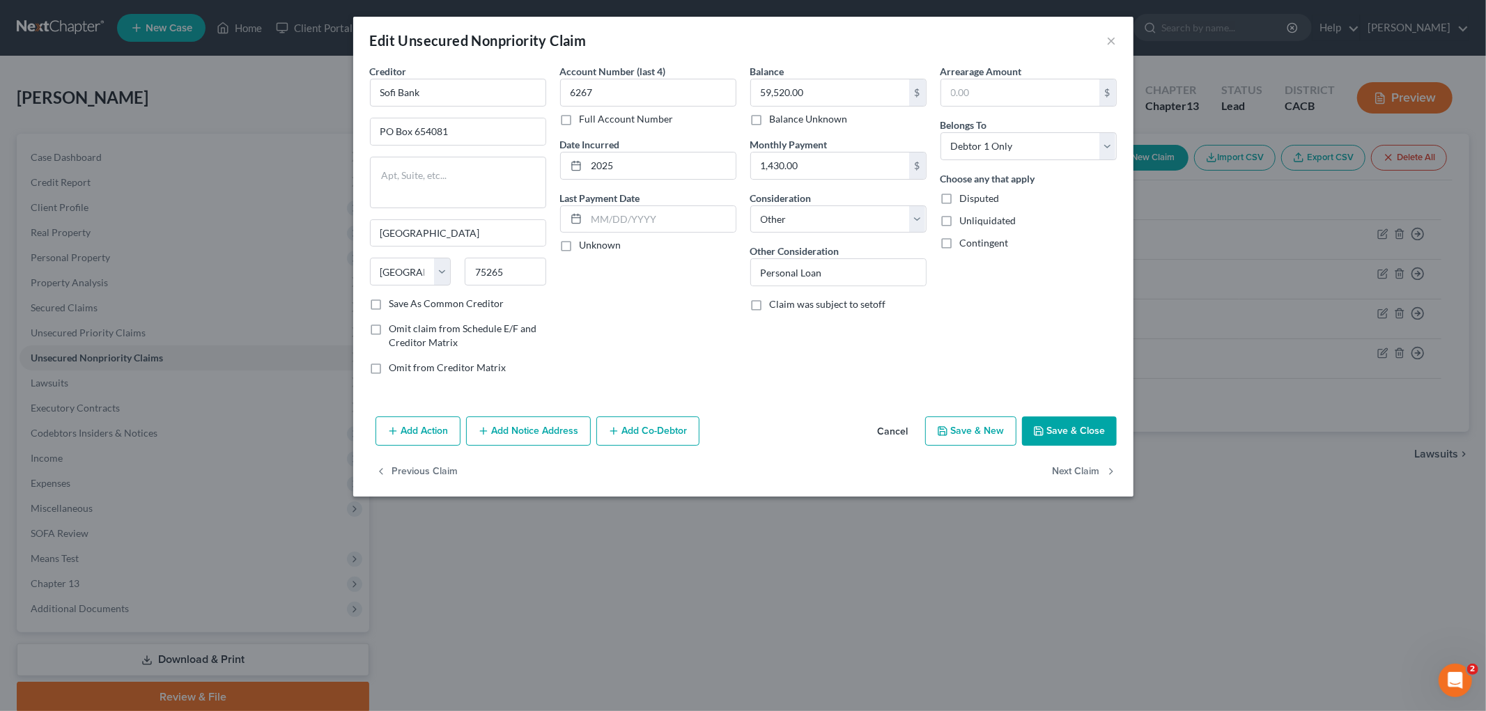 The image size is (1486, 711). I want to click on button: Save & New, so click(971, 431).